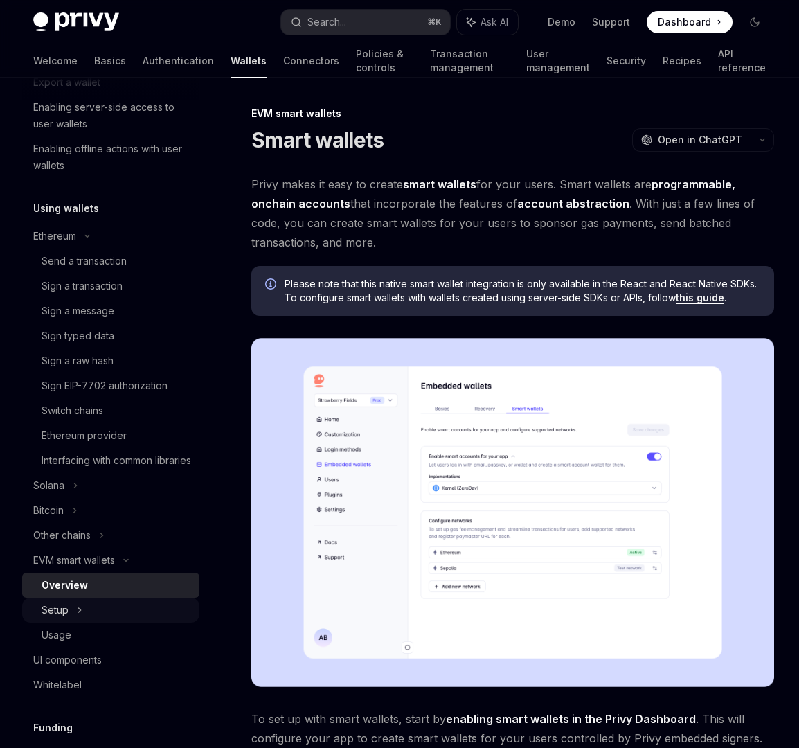 Image resolution: width=799 pixels, height=748 pixels. I want to click on div: Sign a raw hash, so click(78, 361).